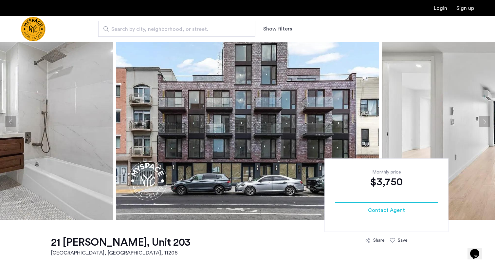 Image resolution: width=495 pixels, height=266 pixels. I want to click on div: Save, so click(403, 240).